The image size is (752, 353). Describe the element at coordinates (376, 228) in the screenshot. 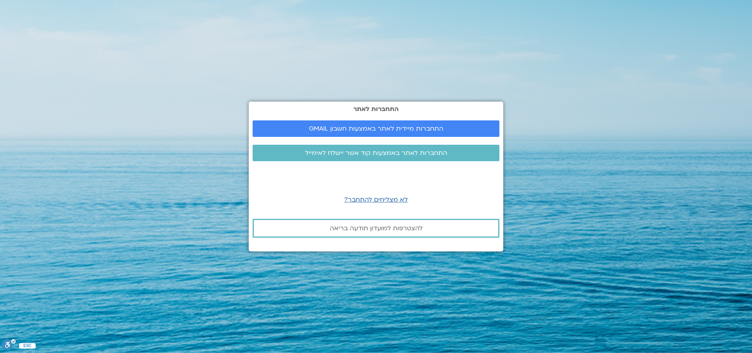

I see `a: להצטרפות למועדון תודעה בריאה` at that location.